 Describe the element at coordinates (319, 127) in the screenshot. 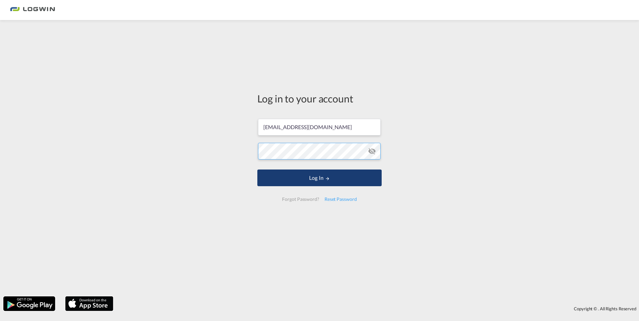

I see `input: Enter email/phone number` at that location.